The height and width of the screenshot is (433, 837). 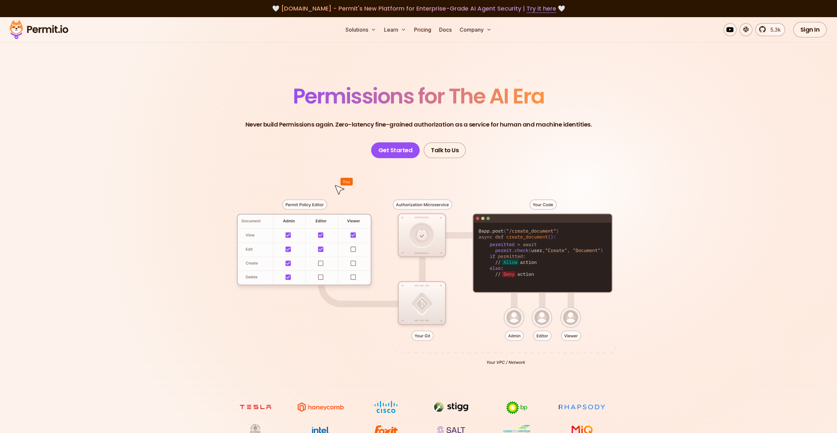 What do you see at coordinates (475, 30) in the screenshot?
I see `button: Company` at bounding box center [475, 30].